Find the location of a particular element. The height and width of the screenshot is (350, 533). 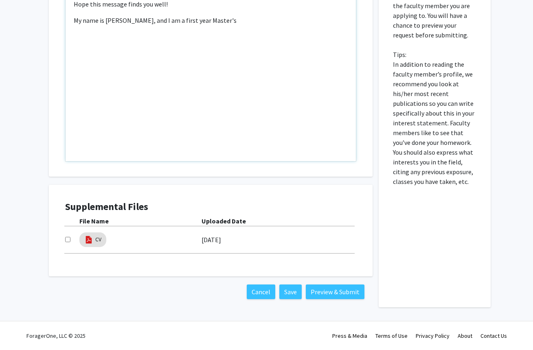

a: Terms of Use is located at coordinates (391, 336).